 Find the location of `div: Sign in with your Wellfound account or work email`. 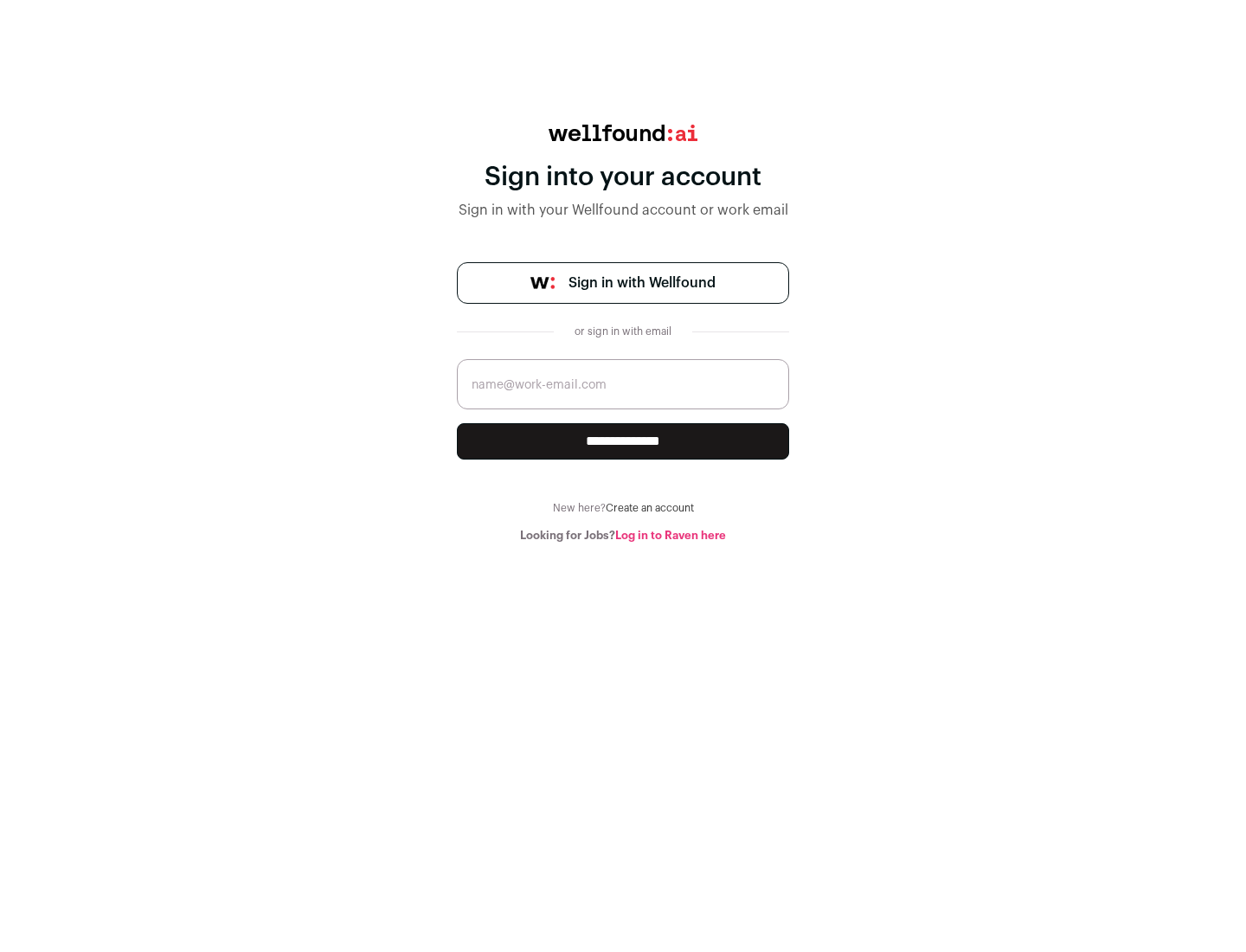

div: Sign in with your Wellfound account or work email is located at coordinates (623, 210).